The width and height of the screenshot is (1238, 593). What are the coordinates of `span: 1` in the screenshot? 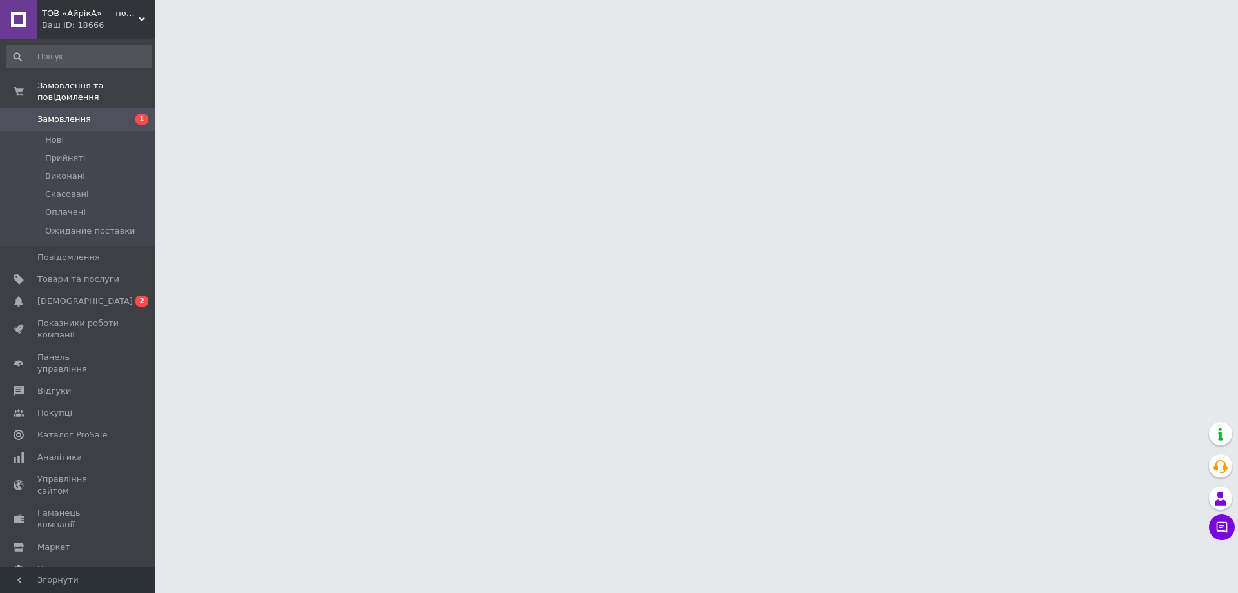 It's located at (142, 119).